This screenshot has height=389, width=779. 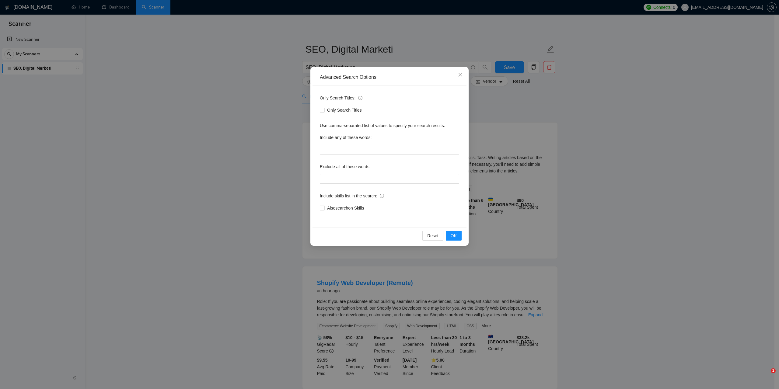 What do you see at coordinates (433, 236) in the screenshot?
I see `button: Reset` at bounding box center [433, 236].